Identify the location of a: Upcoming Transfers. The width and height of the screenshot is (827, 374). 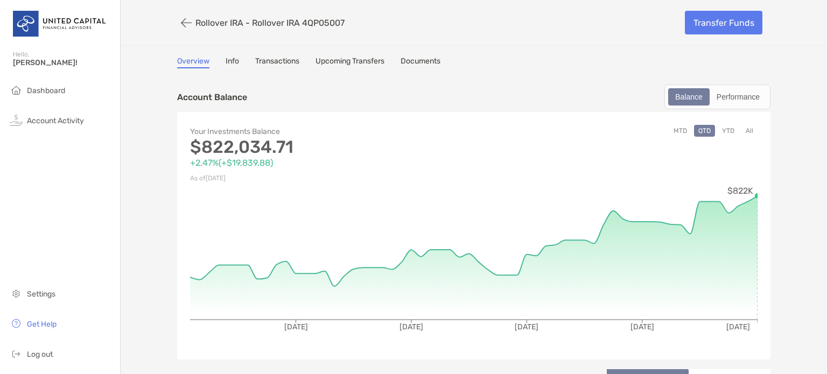
(350, 62).